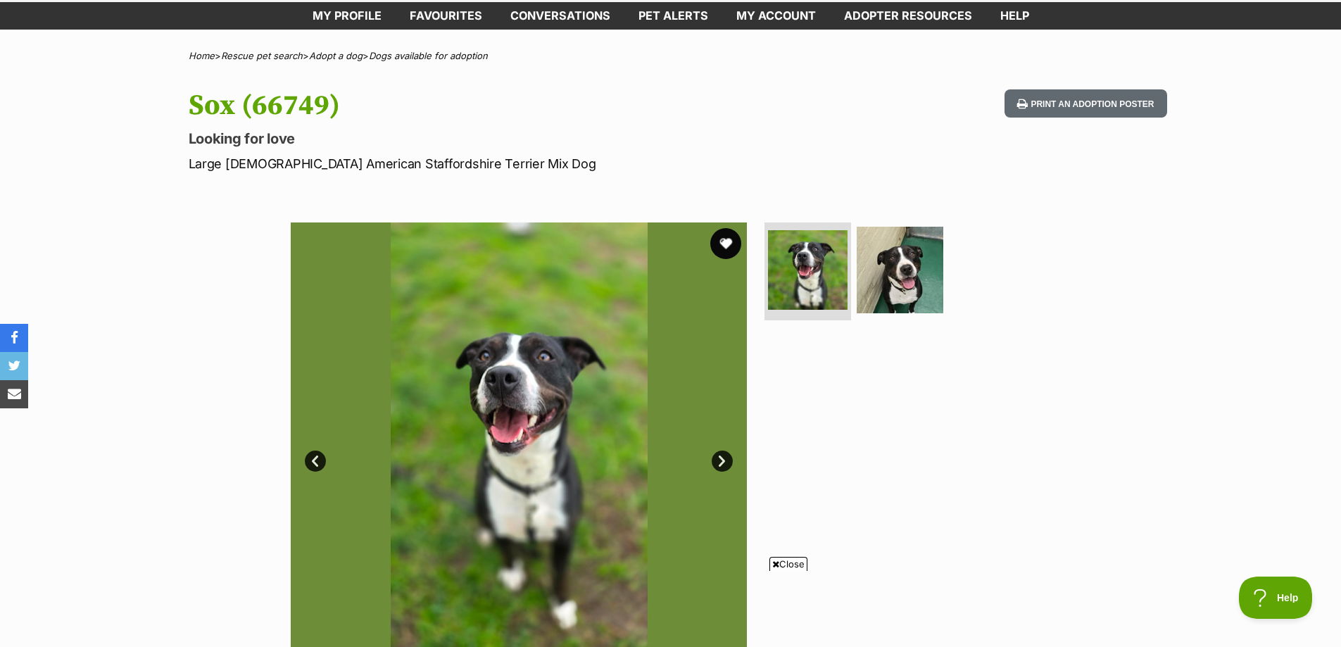 This screenshot has height=647, width=1341. I want to click on a: Rescue pet search, so click(262, 56).